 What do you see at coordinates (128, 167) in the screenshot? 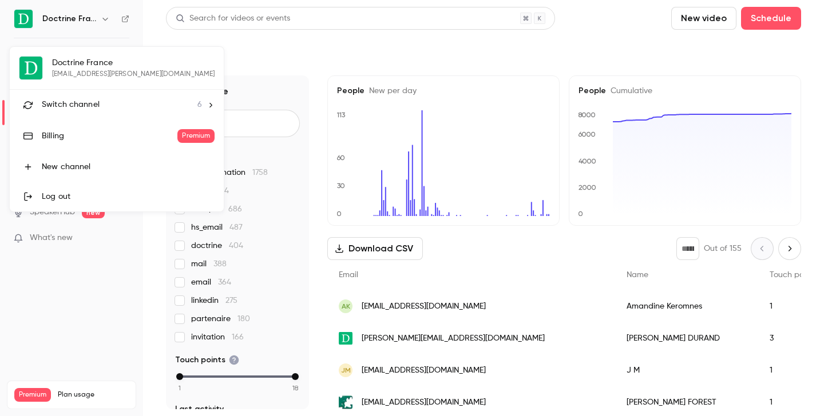
I see `div: New channel` at bounding box center [128, 167].